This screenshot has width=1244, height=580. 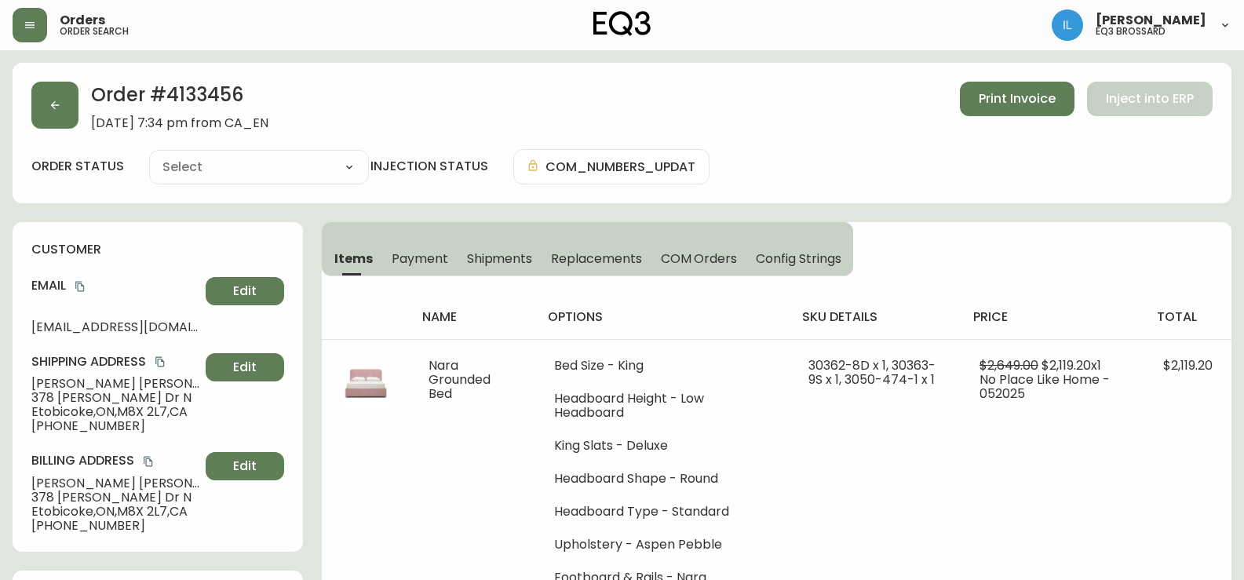 What do you see at coordinates (1017, 99) in the screenshot?
I see `button: Print Invoice` at bounding box center [1017, 99].